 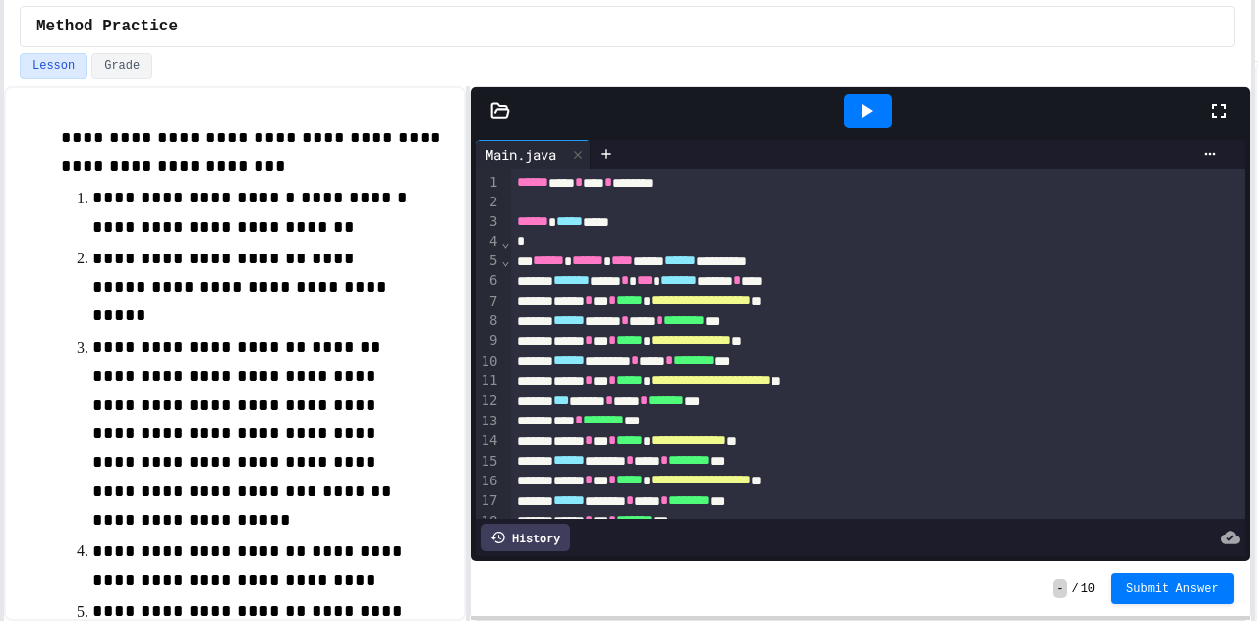 What do you see at coordinates (487, 242) in the screenshot?
I see `div: 4` at bounding box center [487, 242].